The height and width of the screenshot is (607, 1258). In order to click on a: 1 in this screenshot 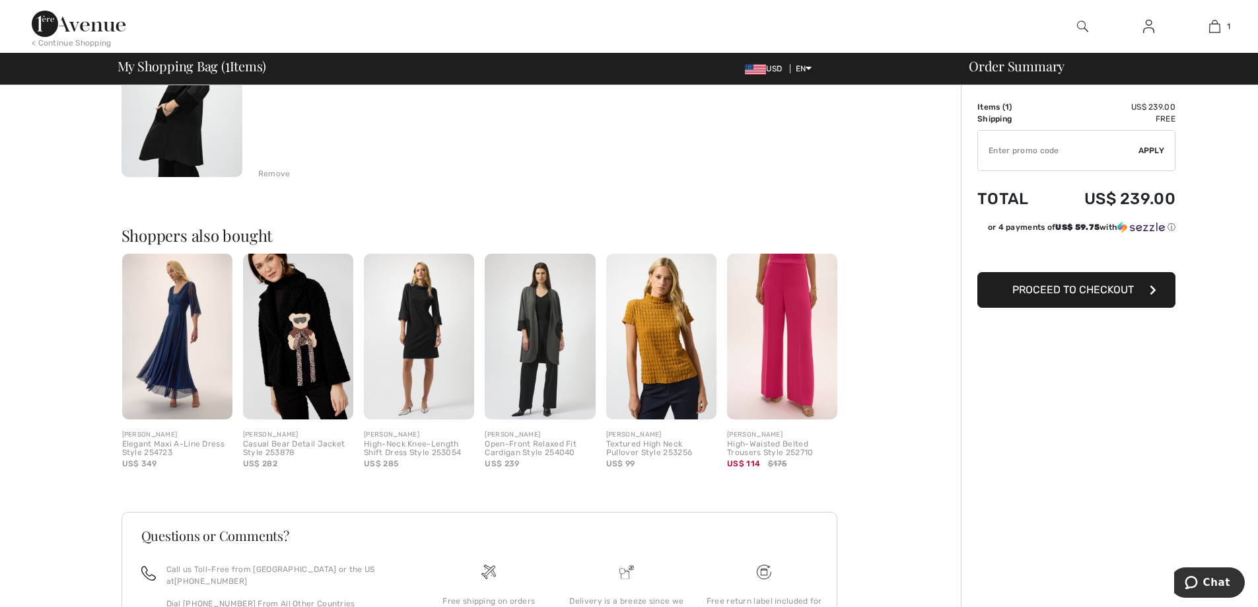, I will do `click(1214, 26)`.